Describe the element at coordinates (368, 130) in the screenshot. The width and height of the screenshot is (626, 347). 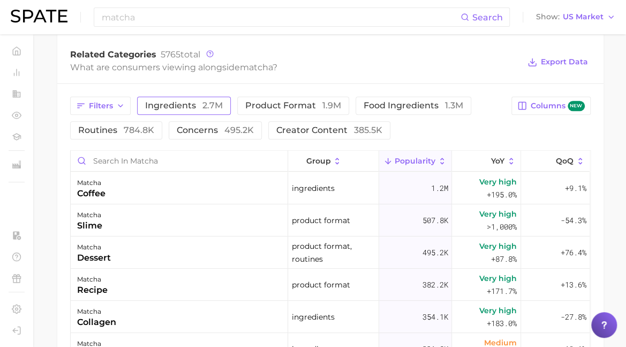
I see `span: 385.5k` at that location.